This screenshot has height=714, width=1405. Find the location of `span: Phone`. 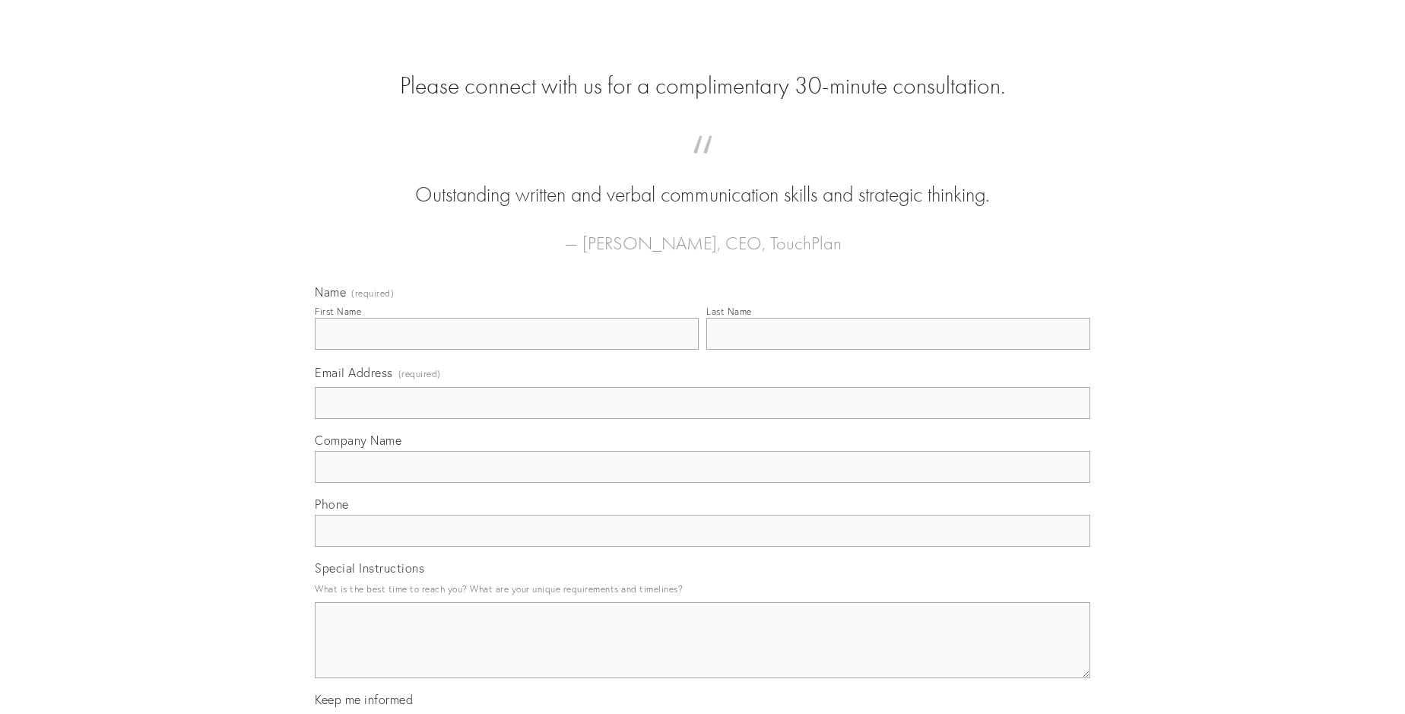

span: Phone is located at coordinates (332, 504).